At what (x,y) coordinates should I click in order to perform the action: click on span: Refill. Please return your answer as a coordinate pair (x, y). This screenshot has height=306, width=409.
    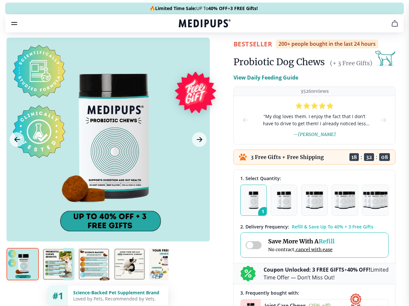
    Looking at the image, I should click on (327, 241).